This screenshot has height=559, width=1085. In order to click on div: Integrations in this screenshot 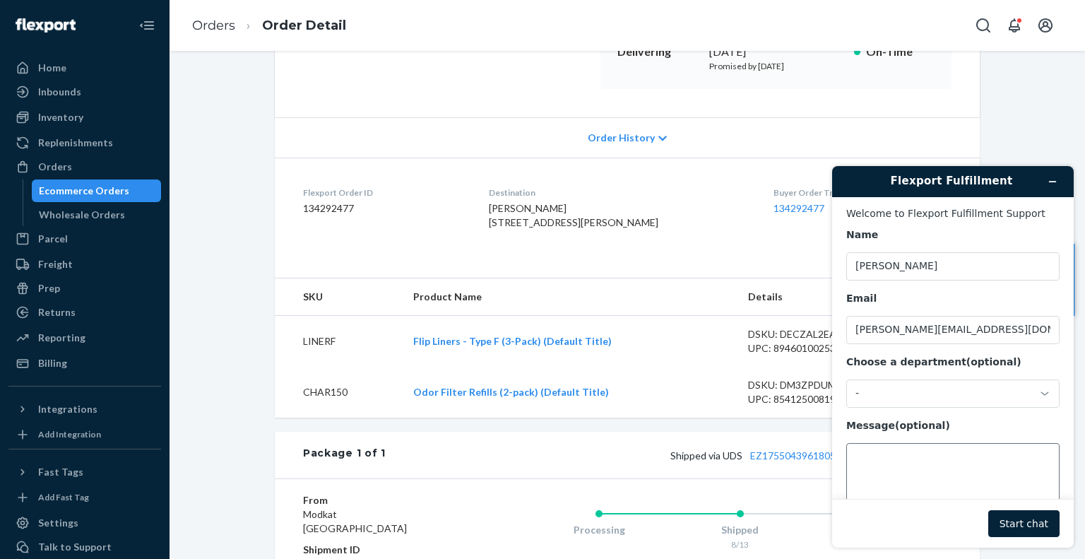, I will do `click(68, 409)`.